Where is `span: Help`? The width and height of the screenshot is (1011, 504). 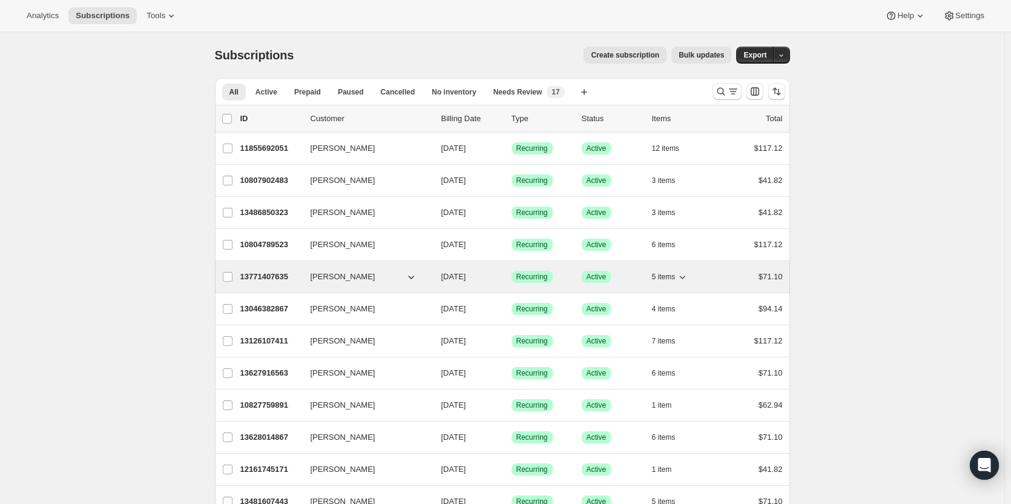 span: Help is located at coordinates (905, 16).